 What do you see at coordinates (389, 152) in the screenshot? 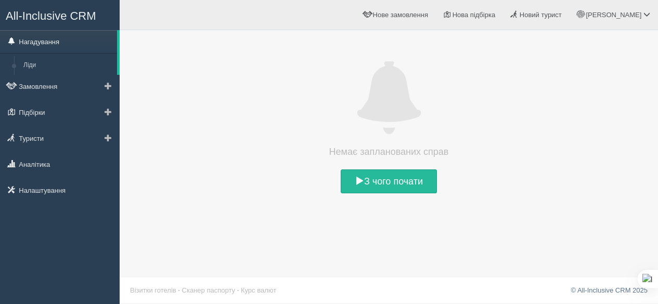
I see `h4: Немає запланованих справ` at bounding box center [389, 152].